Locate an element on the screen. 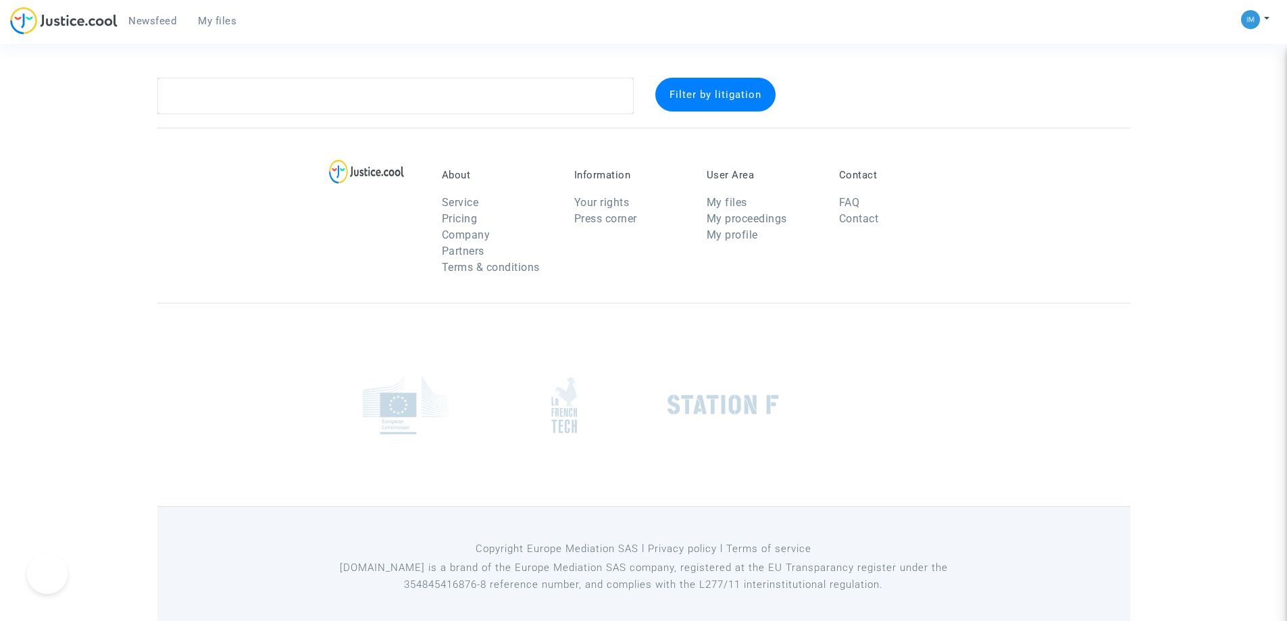 The image size is (1287, 621). img: french_tech.png is located at coordinates (564, 405).